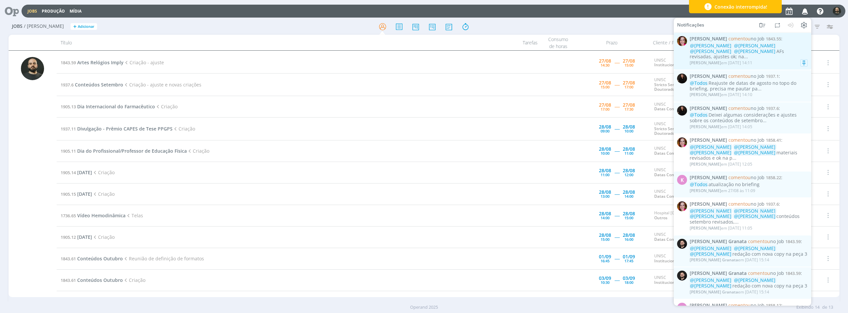 The height and width of the screenshot is (313, 848). What do you see at coordinates (605, 282) in the screenshot?
I see `div: 10:30` at bounding box center [605, 282].